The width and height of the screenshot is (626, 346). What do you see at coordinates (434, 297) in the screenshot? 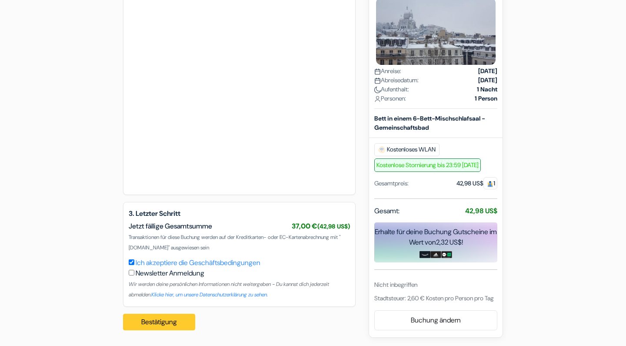
I see `span: Stadtsteuer: 2,60 € Kosten pro Person pro Tag` at bounding box center [434, 297].